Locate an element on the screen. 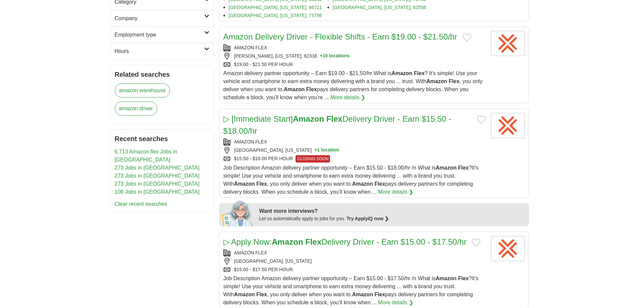  a: Amazon Delivery Driver - Flexible Shifts - Earn $19.00 - $21.50/hr is located at coordinates (340, 37).